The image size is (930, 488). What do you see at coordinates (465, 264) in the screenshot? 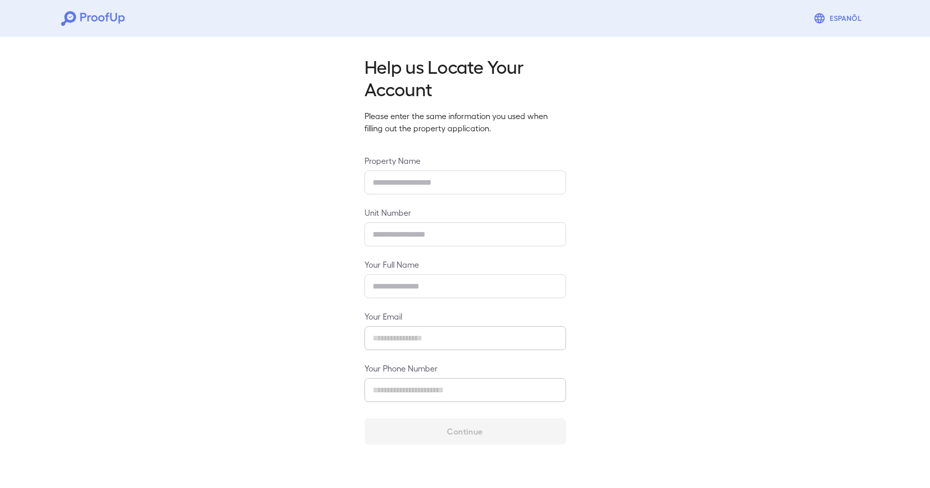
I see `label: Your Full Name` at bounding box center [465, 264].